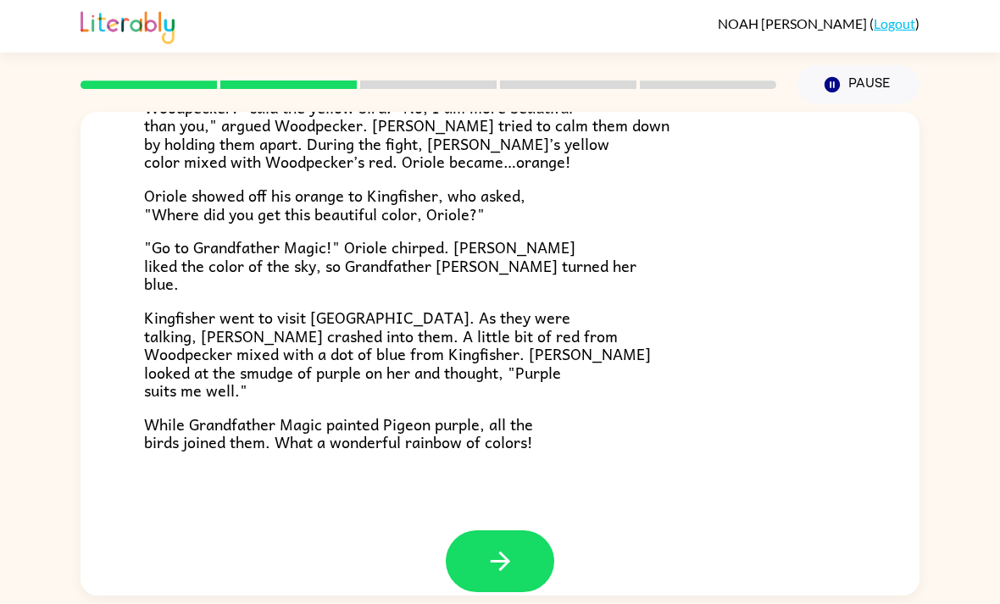 This screenshot has height=604, width=1000. Describe the element at coordinates (894, 23) in the screenshot. I see `a: Logout` at that location.